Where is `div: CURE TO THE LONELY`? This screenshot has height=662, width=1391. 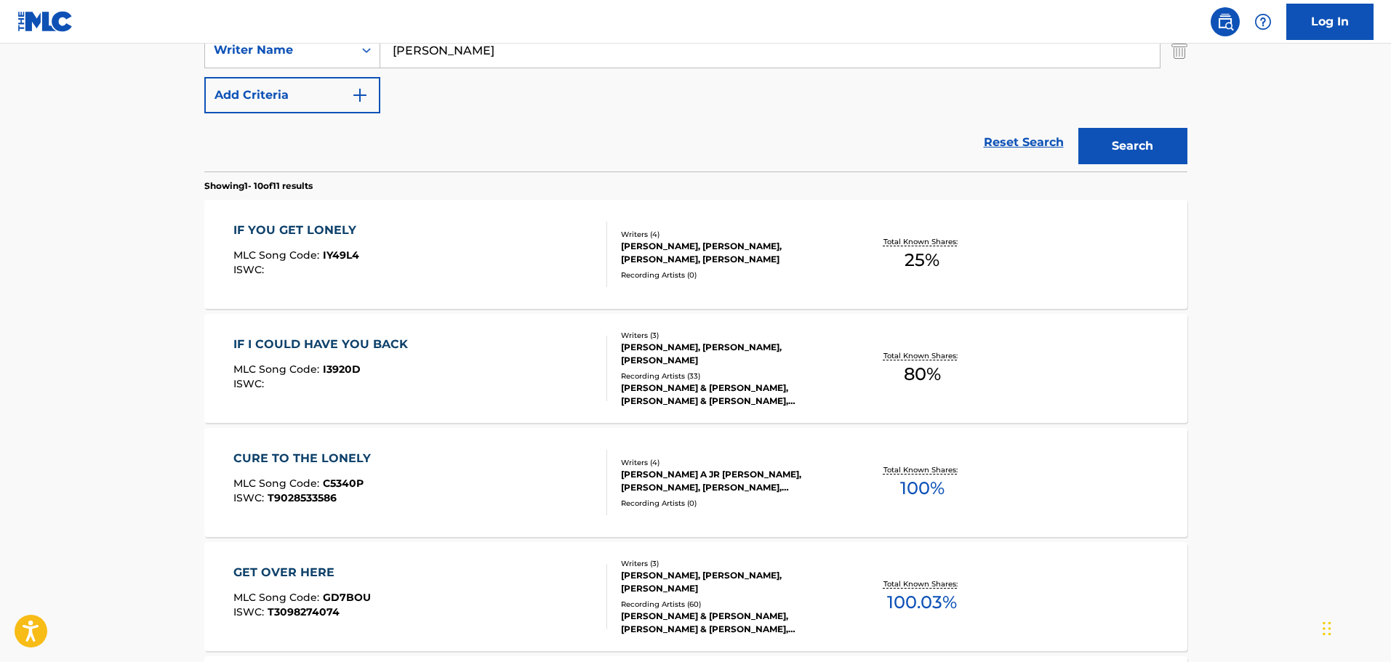
div: CURE TO THE LONELY is located at coordinates (305, 459).